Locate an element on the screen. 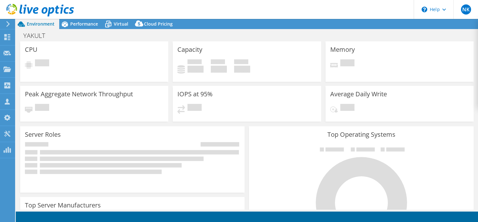 Image resolution: width=478 pixels, height=222 pixels. span: Used is located at coordinates (195, 62).